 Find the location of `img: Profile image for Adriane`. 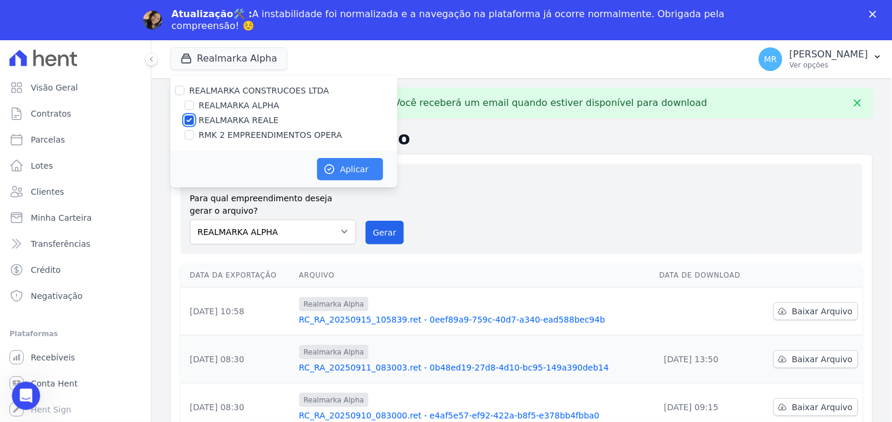

img: Profile image for Adriane is located at coordinates (153, 20).